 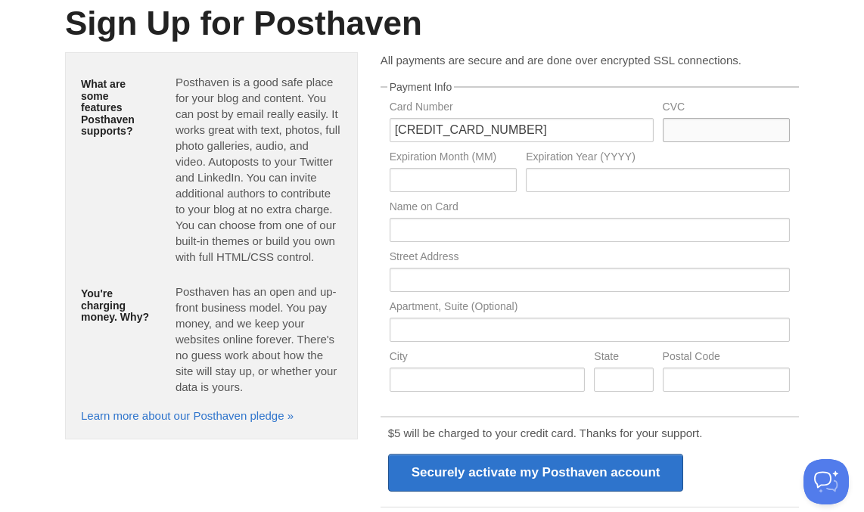 What do you see at coordinates (623, 358) in the screenshot?
I see `label: State` at bounding box center [623, 358].